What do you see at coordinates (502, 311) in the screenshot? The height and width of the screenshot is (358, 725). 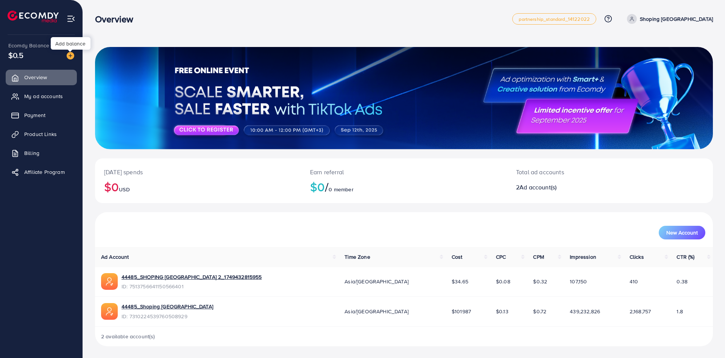 I see `span: $0.13` at bounding box center [502, 311].